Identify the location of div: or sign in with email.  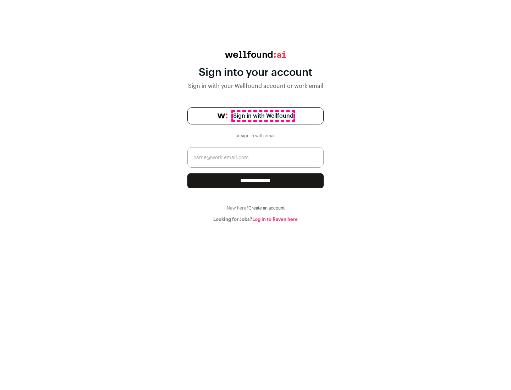
(255, 136).